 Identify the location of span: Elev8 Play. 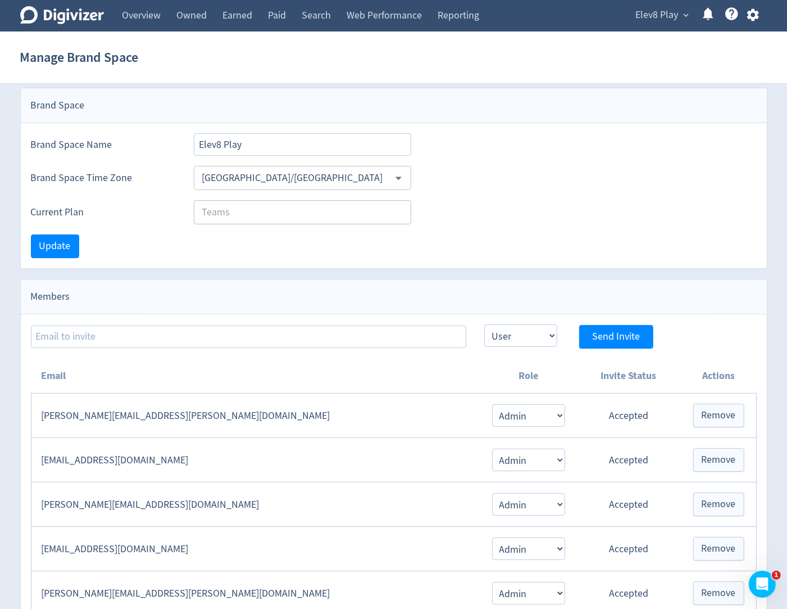
(658, 15).